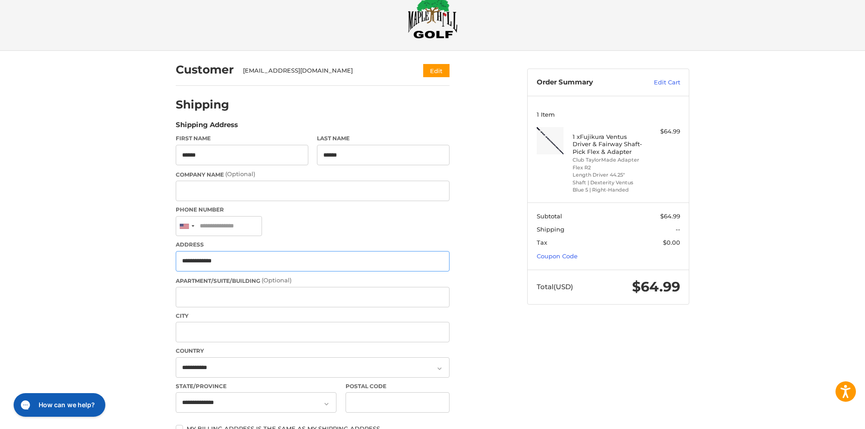 Image resolution: width=865 pixels, height=429 pixels. I want to click on h3: Order Summary, so click(585, 83).